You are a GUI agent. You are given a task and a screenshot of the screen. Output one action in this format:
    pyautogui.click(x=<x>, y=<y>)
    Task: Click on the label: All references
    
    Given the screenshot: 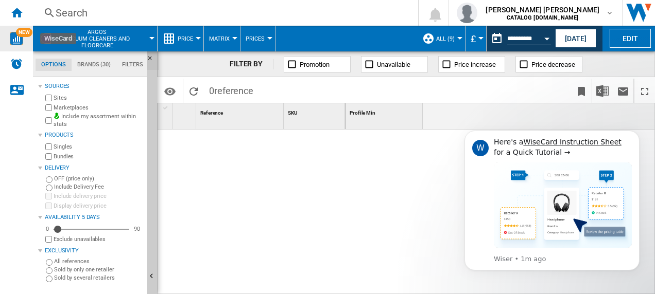 What is the action you would take?
    pyautogui.click(x=98, y=261)
    